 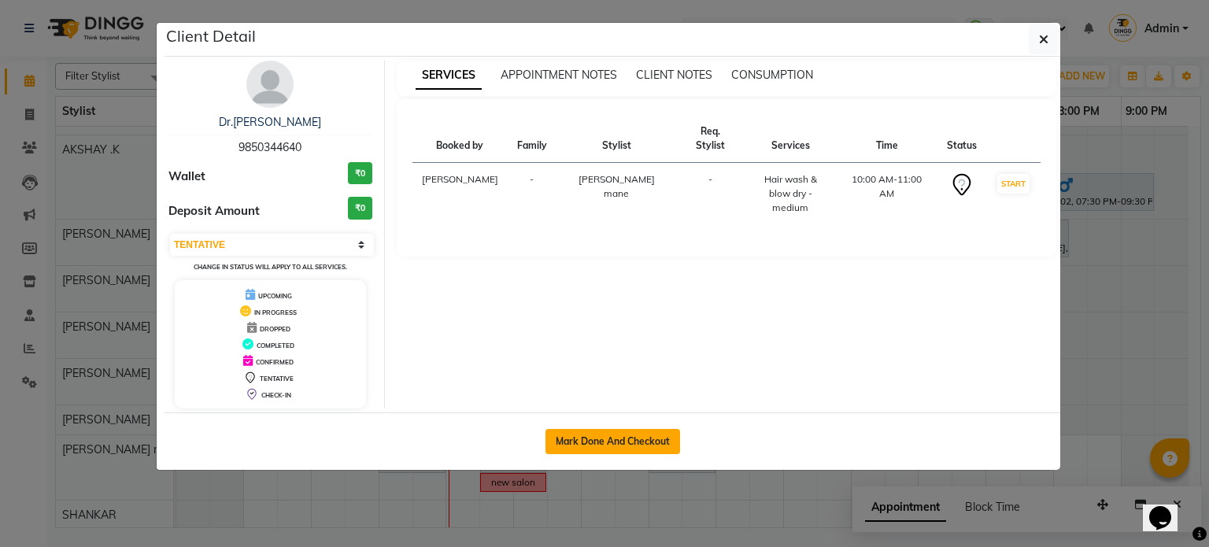 I want to click on span: DROPPED, so click(x=275, y=329).